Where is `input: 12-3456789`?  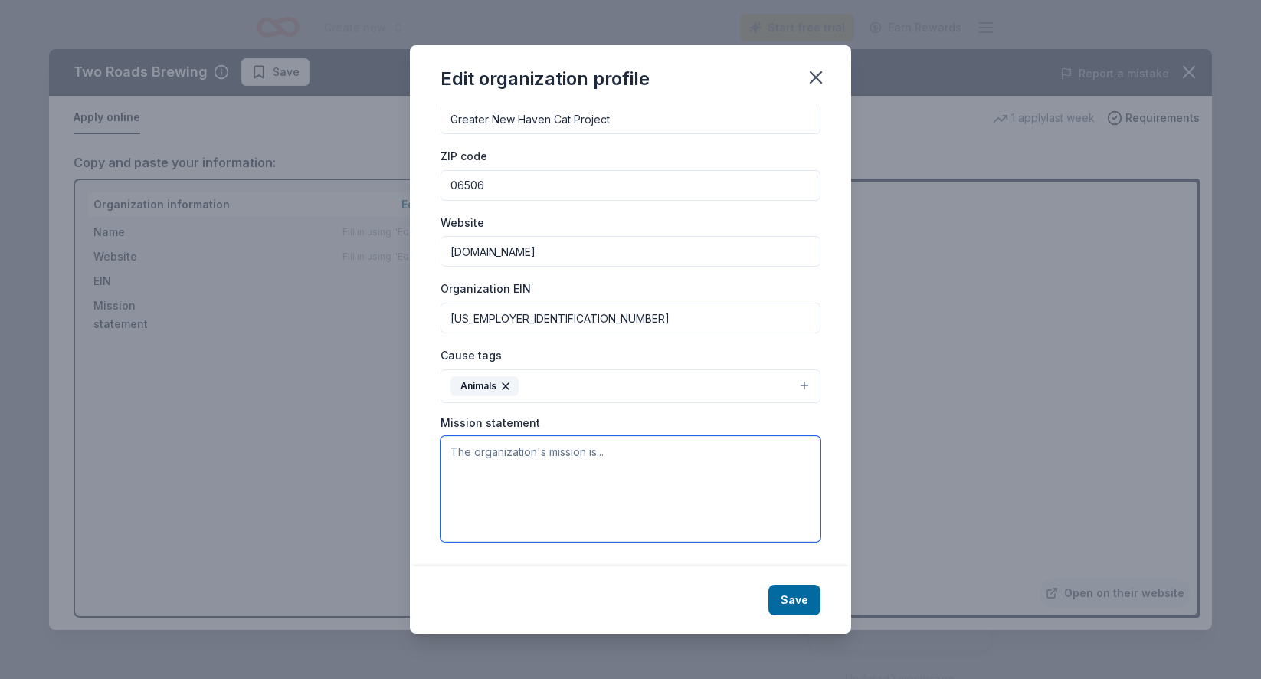 input: 12-3456789 is located at coordinates (630, 318).